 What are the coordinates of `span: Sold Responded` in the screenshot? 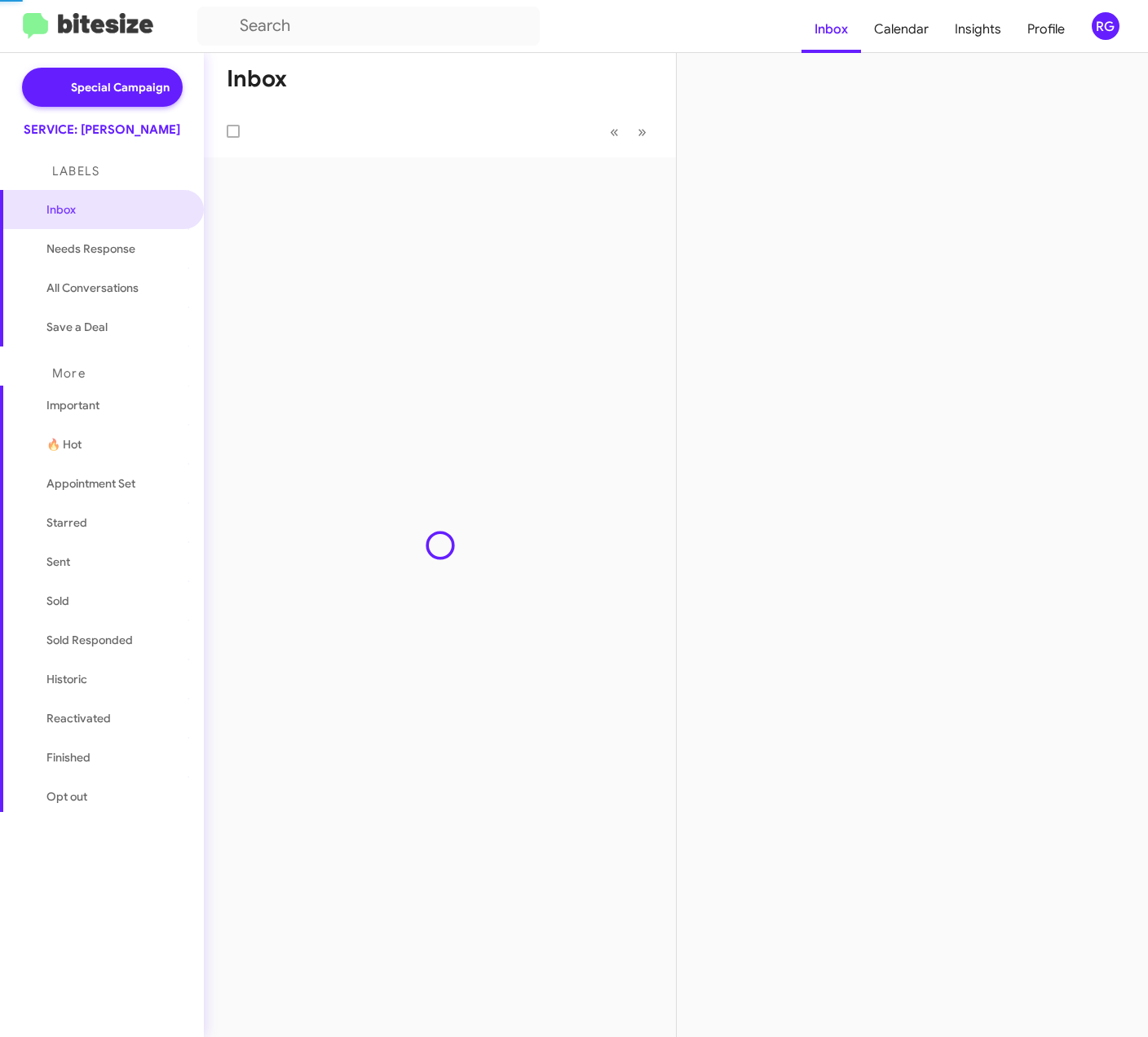 It's located at (90, 640).